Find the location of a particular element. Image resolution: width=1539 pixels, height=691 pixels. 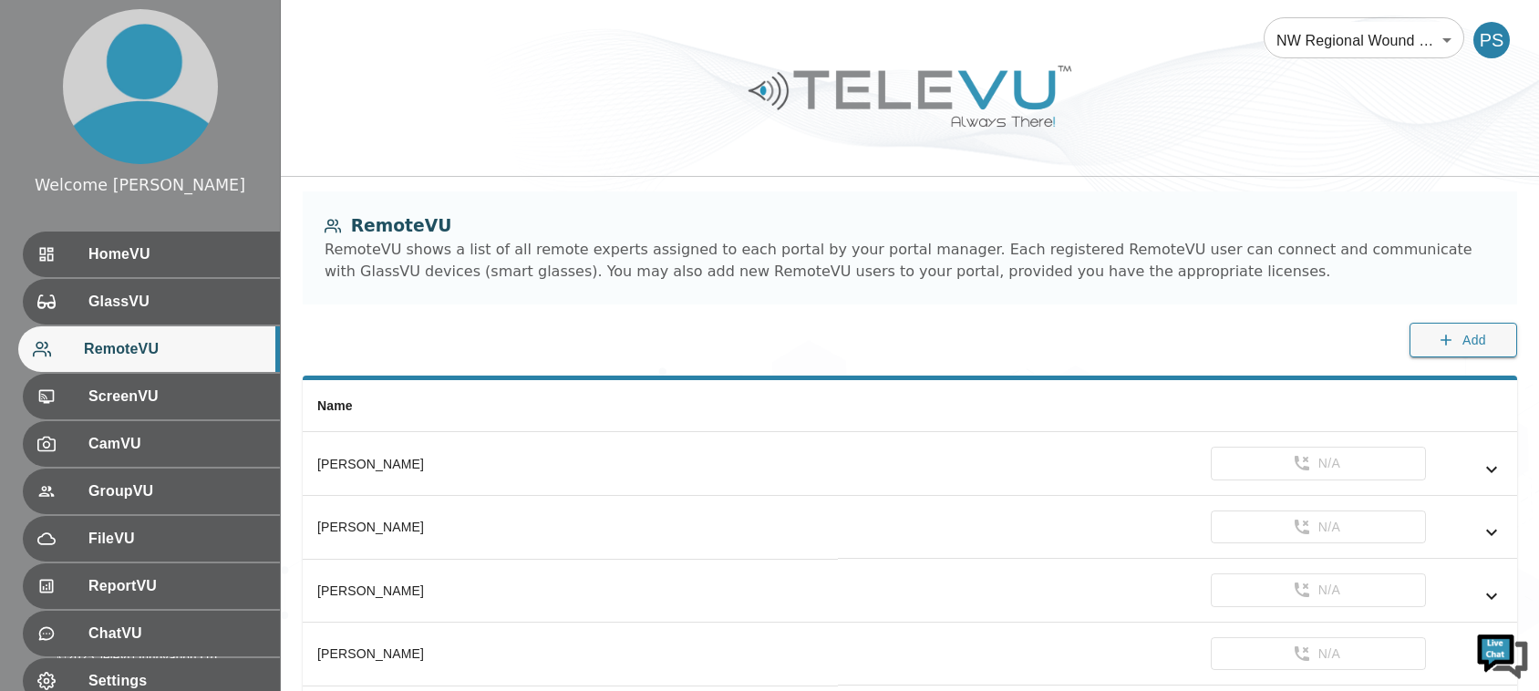

span: HomeVU is located at coordinates (177, 254).